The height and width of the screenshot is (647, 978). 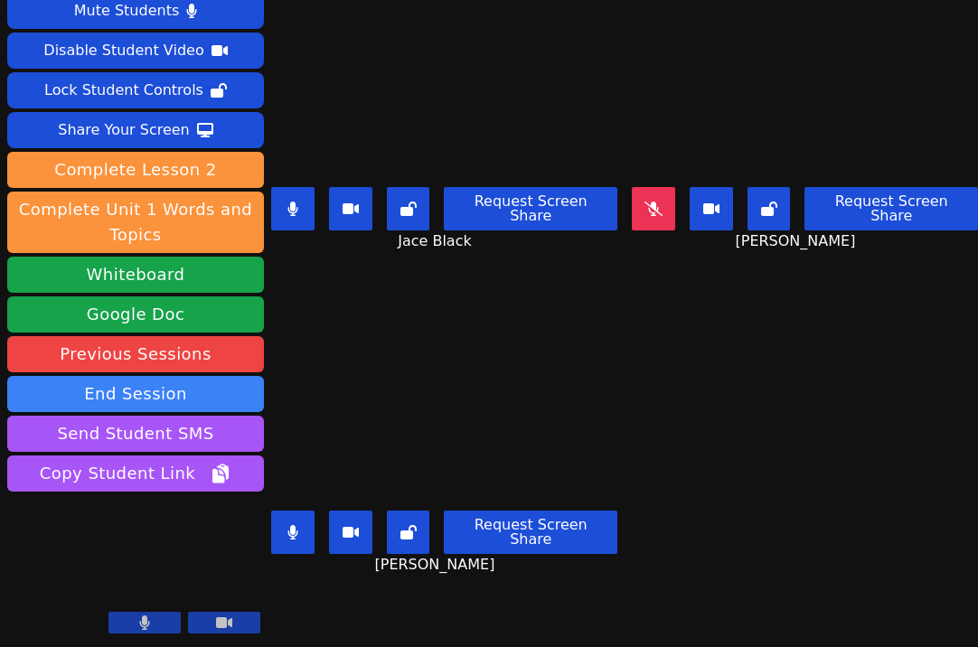 I want to click on button: Complete Lesson 2, so click(x=136, y=170).